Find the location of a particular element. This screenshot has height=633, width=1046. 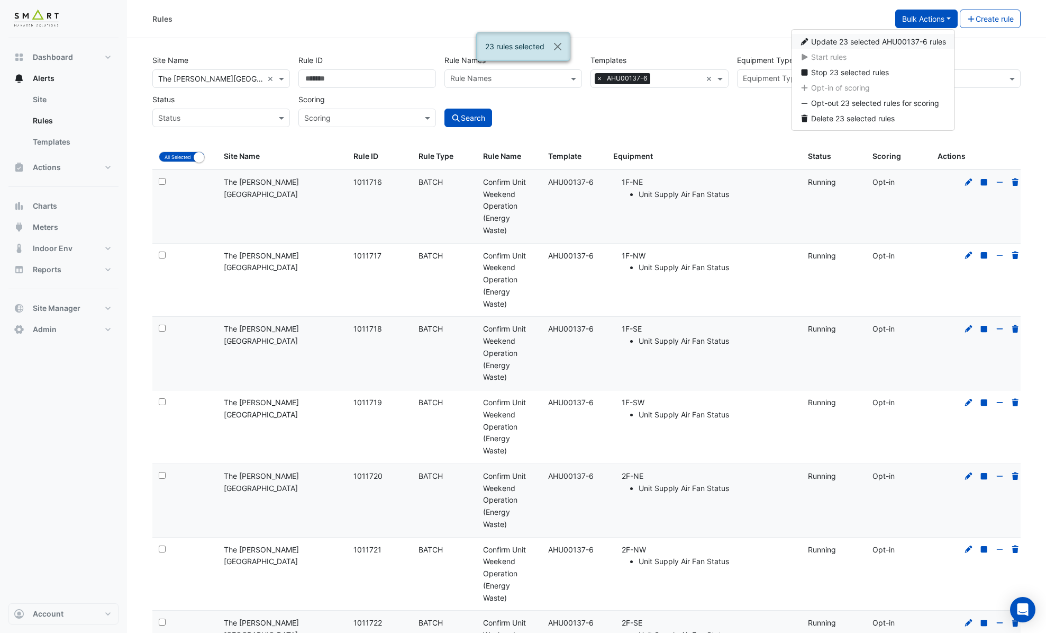

button: Actions is located at coordinates (64, 167).